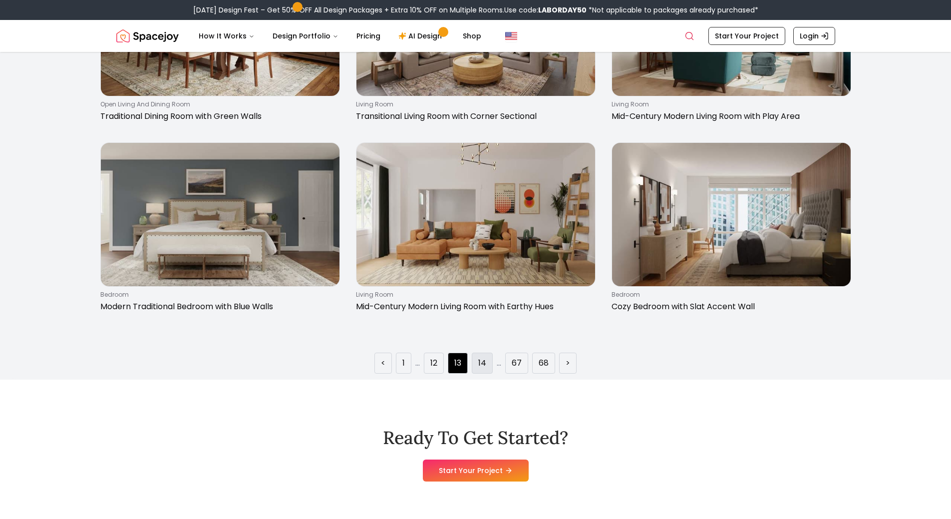 The width and height of the screenshot is (951, 519). I want to click on a: Page 12, so click(434, 363).